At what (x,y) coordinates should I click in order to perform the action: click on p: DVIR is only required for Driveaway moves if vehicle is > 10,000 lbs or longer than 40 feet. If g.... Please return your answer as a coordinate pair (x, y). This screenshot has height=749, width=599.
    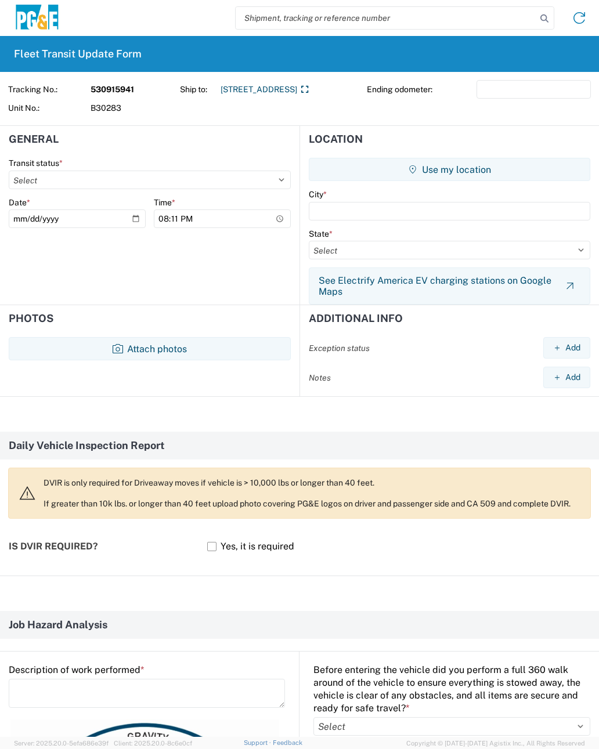
    Looking at the image, I should click on (312, 493).